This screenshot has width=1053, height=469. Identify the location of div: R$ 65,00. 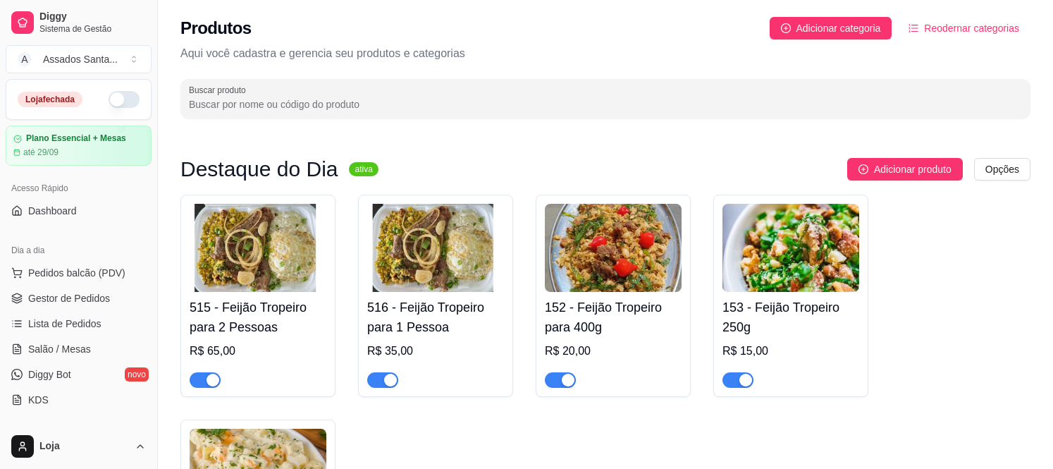
(258, 351).